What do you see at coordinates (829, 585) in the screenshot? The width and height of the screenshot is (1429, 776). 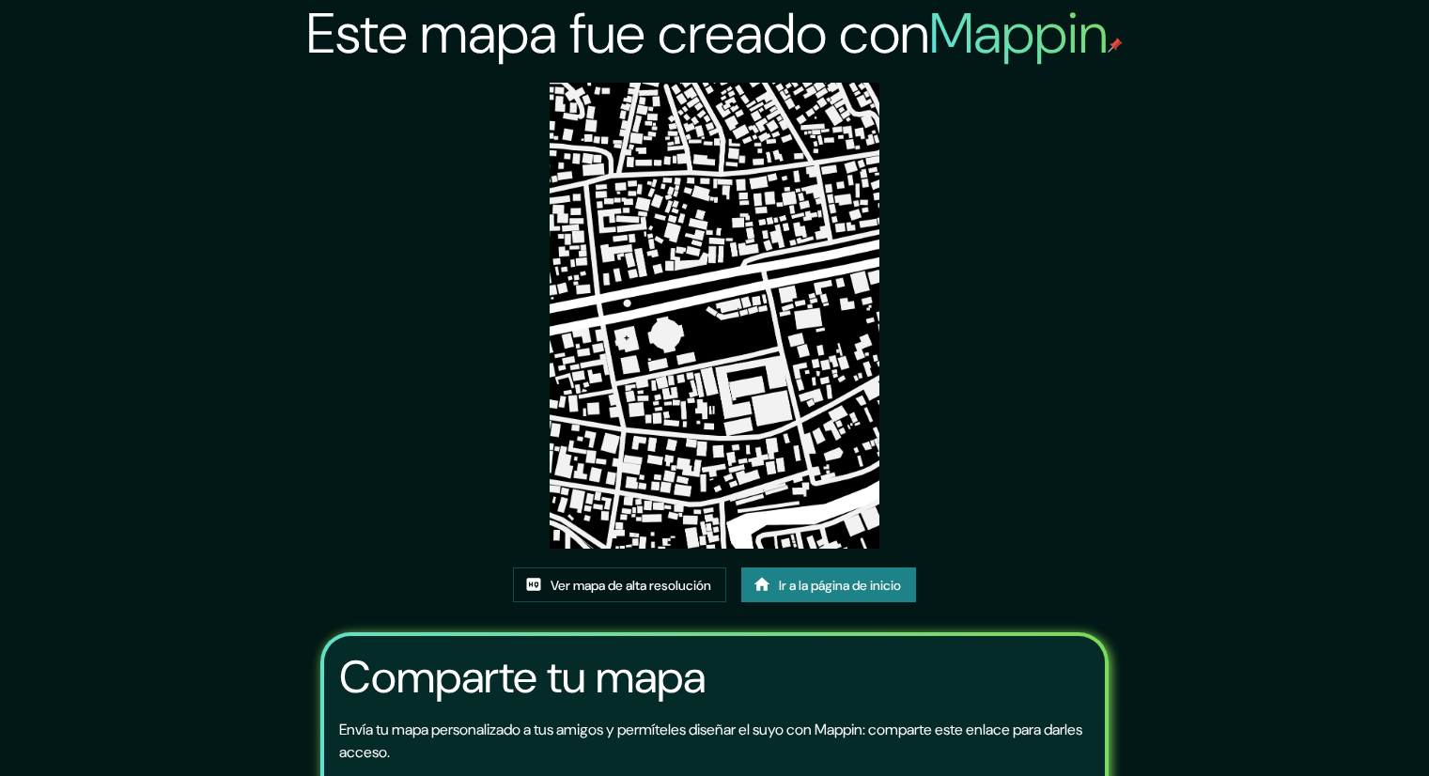 I see `a: Ir a la página de inicio` at bounding box center [829, 585].